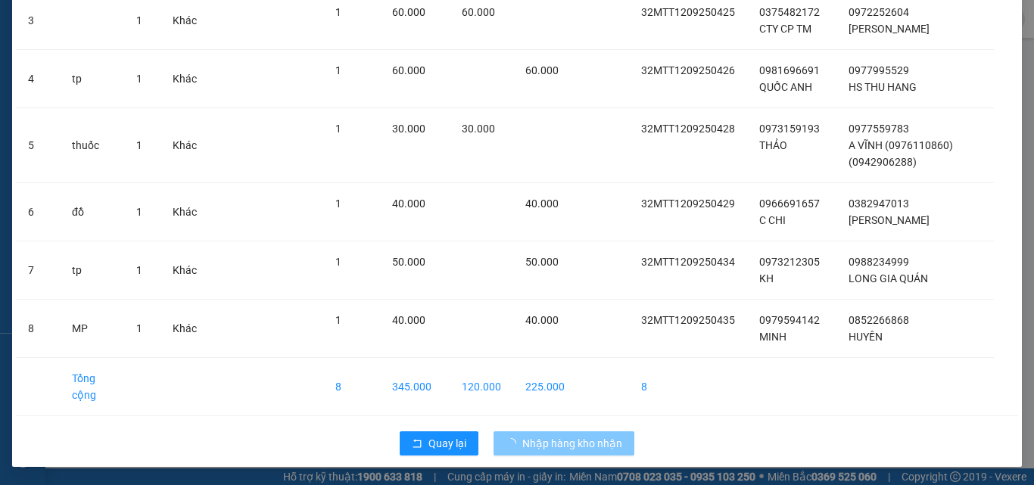 The image size is (1034, 485). What do you see at coordinates (92, 329) in the screenshot?
I see `td: MP` at bounding box center [92, 329].